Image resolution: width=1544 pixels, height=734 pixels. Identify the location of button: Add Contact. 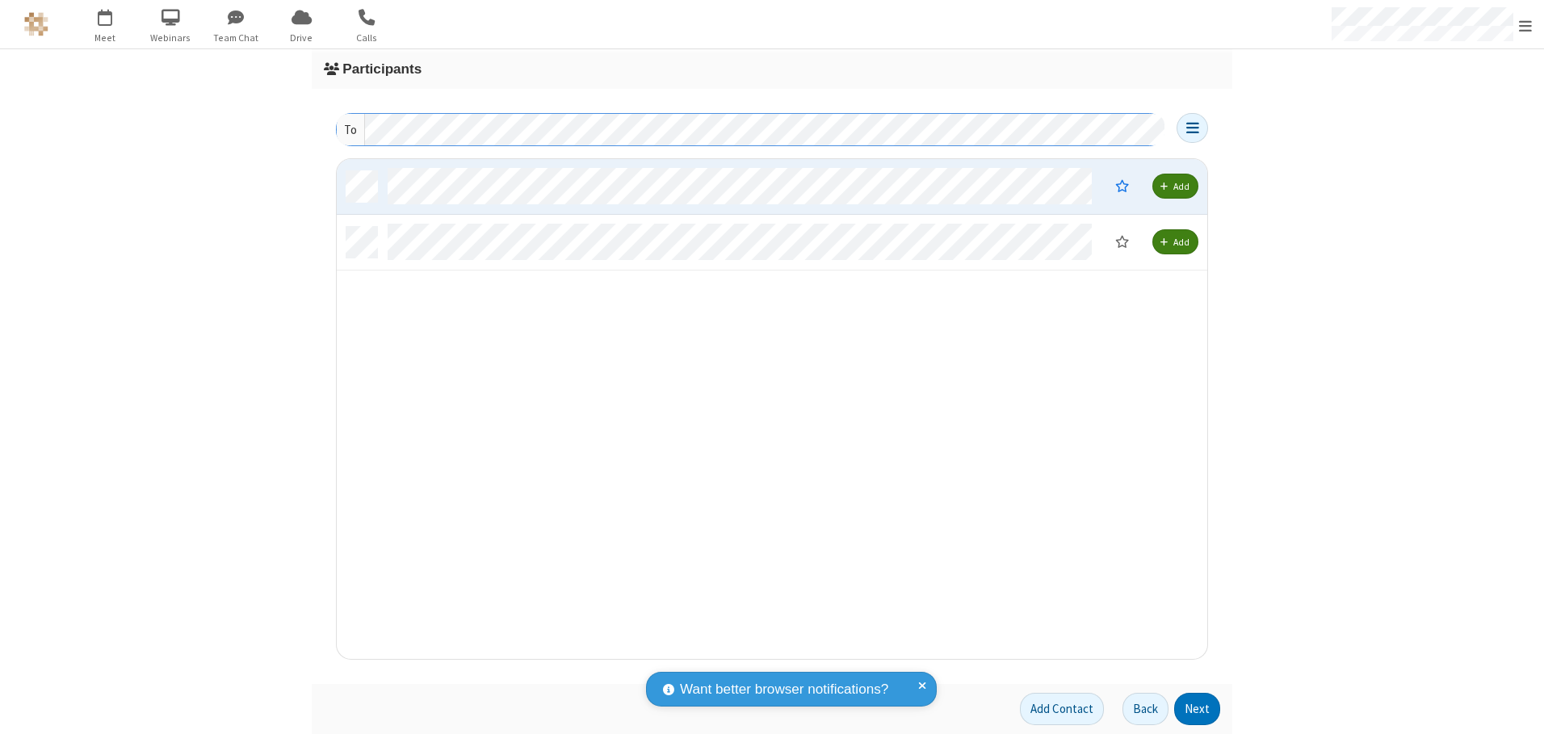
(1062, 709).